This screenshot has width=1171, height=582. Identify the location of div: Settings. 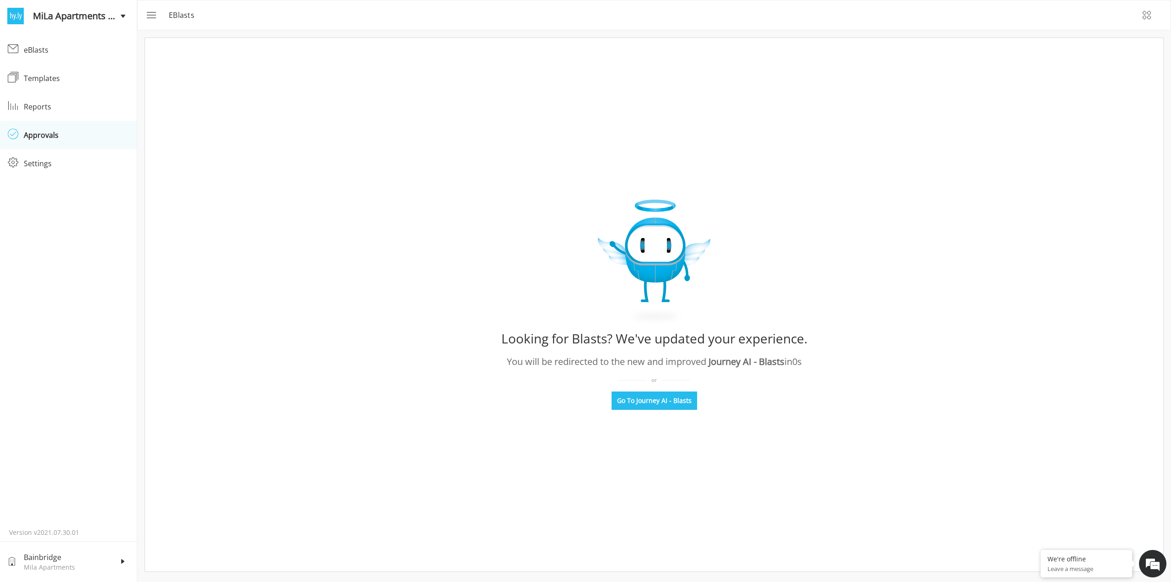
(76, 163).